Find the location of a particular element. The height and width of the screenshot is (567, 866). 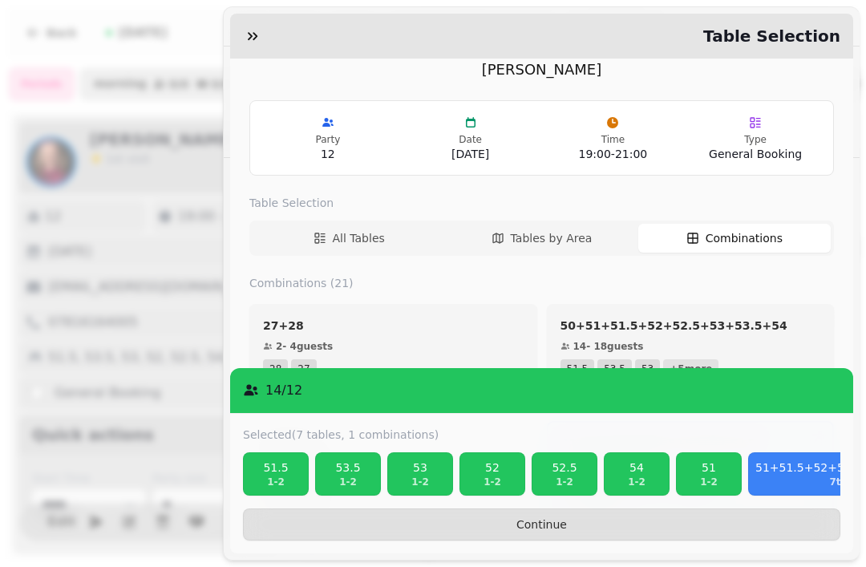

button: Combinations is located at coordinates (734, 238).